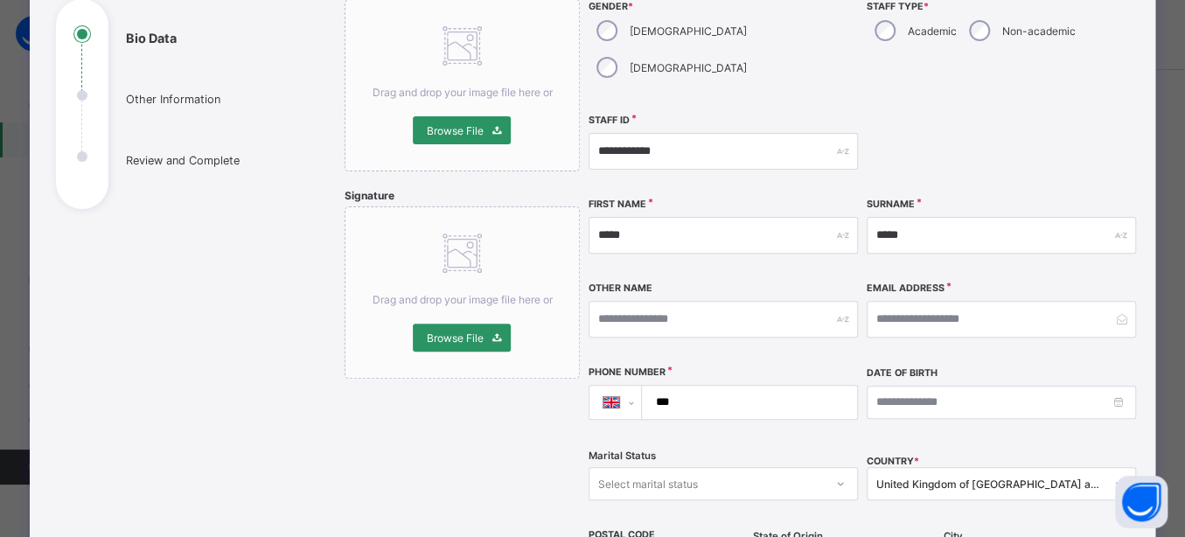 The height and width of the screenshot is (537, 1185). Describe the element at coordinates (1001, 6) in the screenshot. I see `span: Staff Type` at that location.